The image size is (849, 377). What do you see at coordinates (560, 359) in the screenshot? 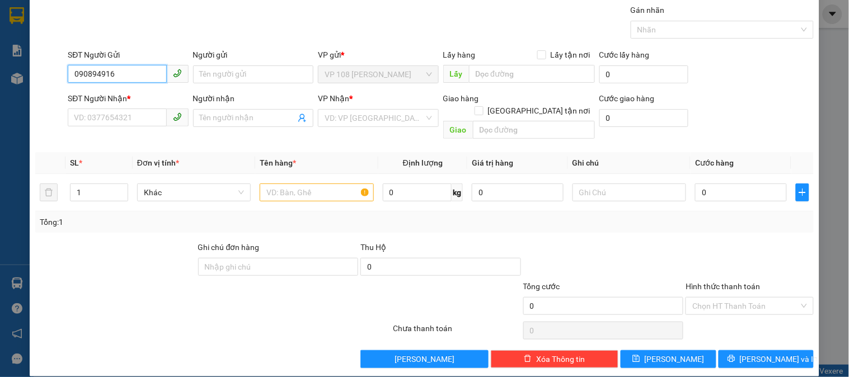
I see `span: Xóa Thông tin` at bounding box center [560, 359].